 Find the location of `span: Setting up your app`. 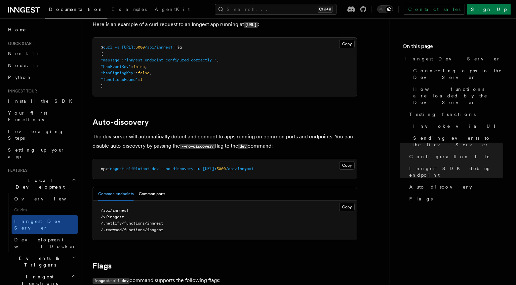

span: Setting up your app is located at coordinates (36, 153).